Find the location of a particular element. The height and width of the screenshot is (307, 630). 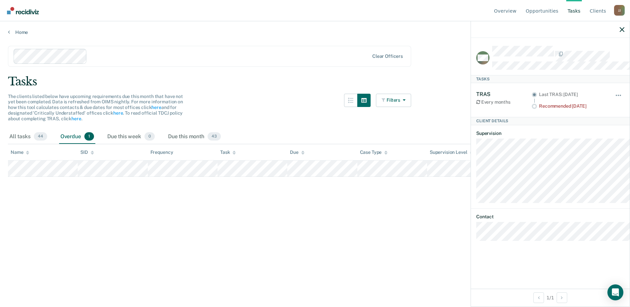

div: SID is located at coordinates (87, 152).